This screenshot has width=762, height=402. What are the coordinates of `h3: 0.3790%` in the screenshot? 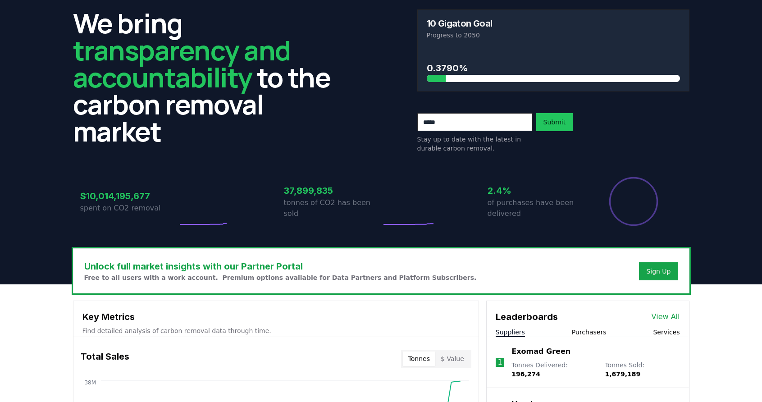 It's located at (553, 68).